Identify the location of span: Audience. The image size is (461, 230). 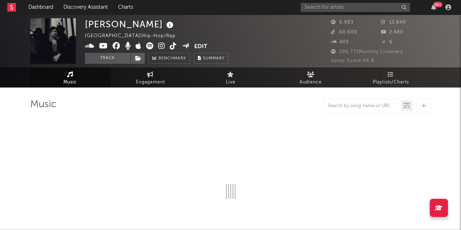
(311, 82).